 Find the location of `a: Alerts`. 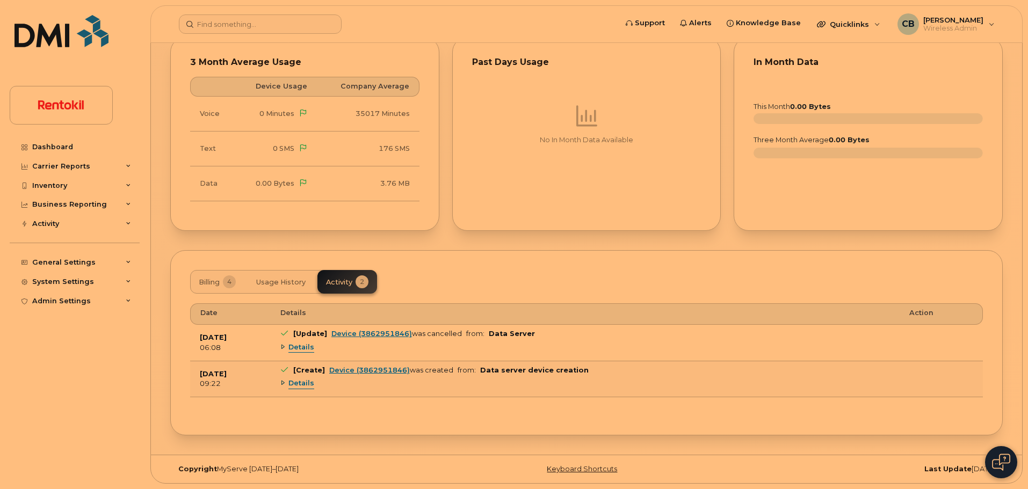

a: Alerts is located at coordinates (695, 23).